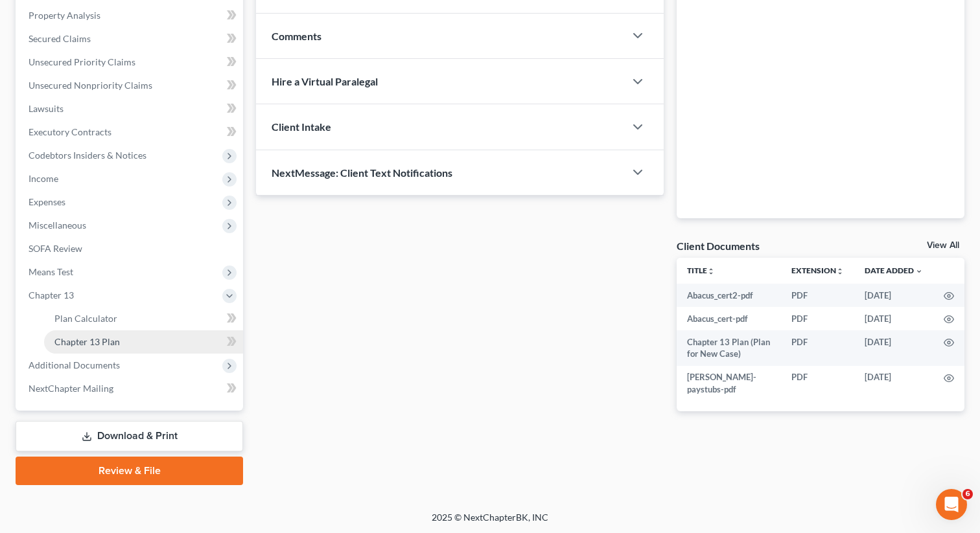 Image resolution: width=980 pixels, height=533 pixels. What do you see at coordinates (919, 272) in the screenshot?
I see `i: expand_more` at bounding box center [919, 272].